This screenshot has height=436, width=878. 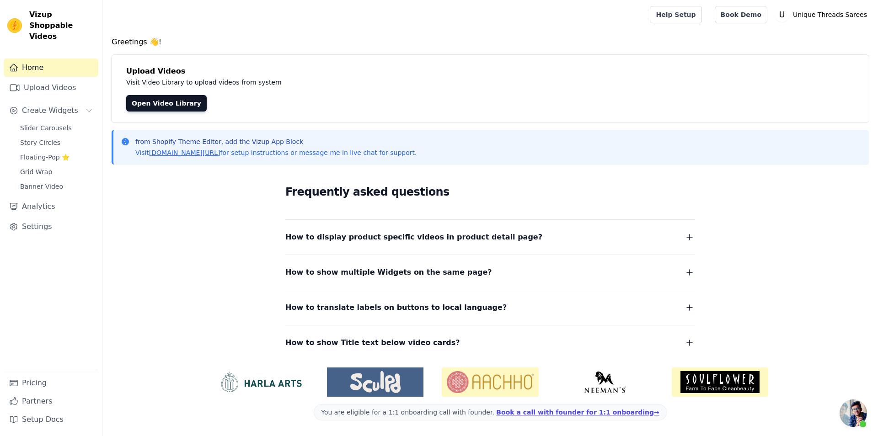 I want to click on h2: Frequently asked questions, so click(x=490, y=192).